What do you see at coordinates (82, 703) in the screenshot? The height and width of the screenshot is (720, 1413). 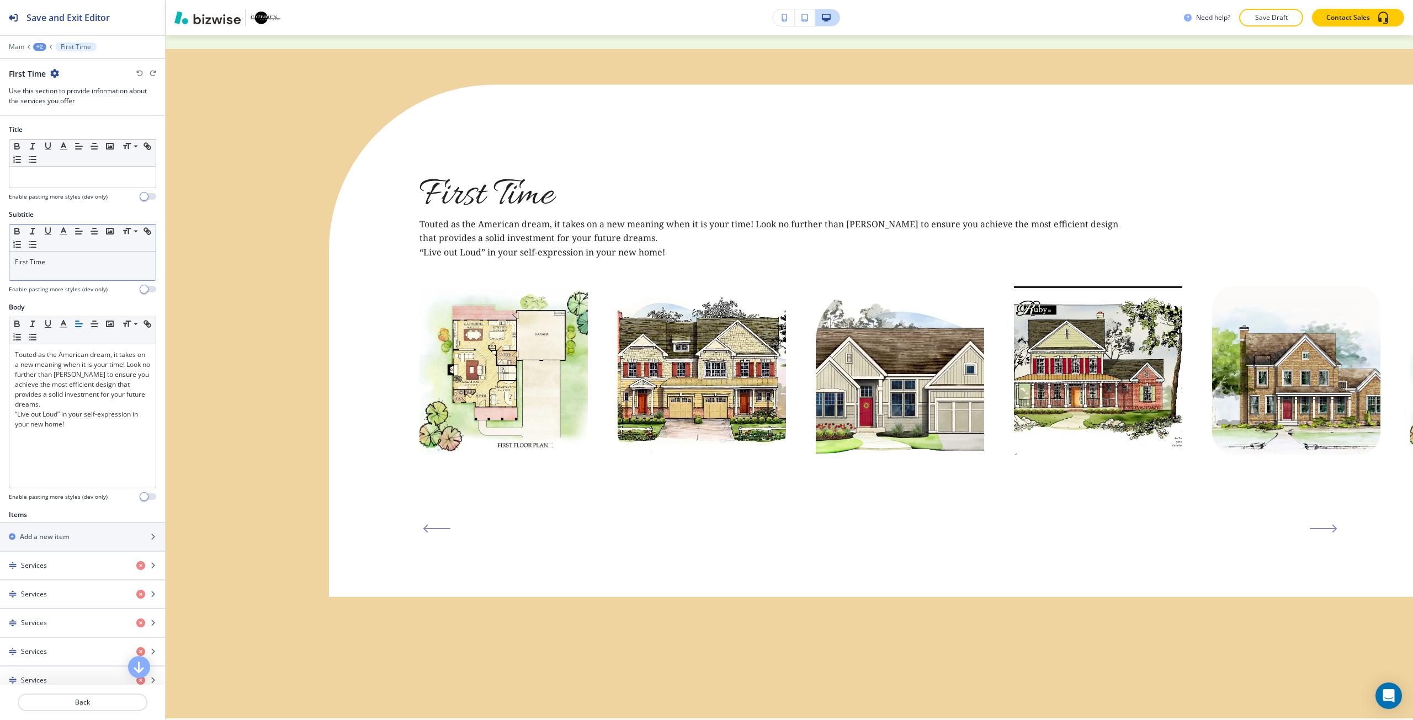 I see `p: Back` at bounding box center [82, 703].